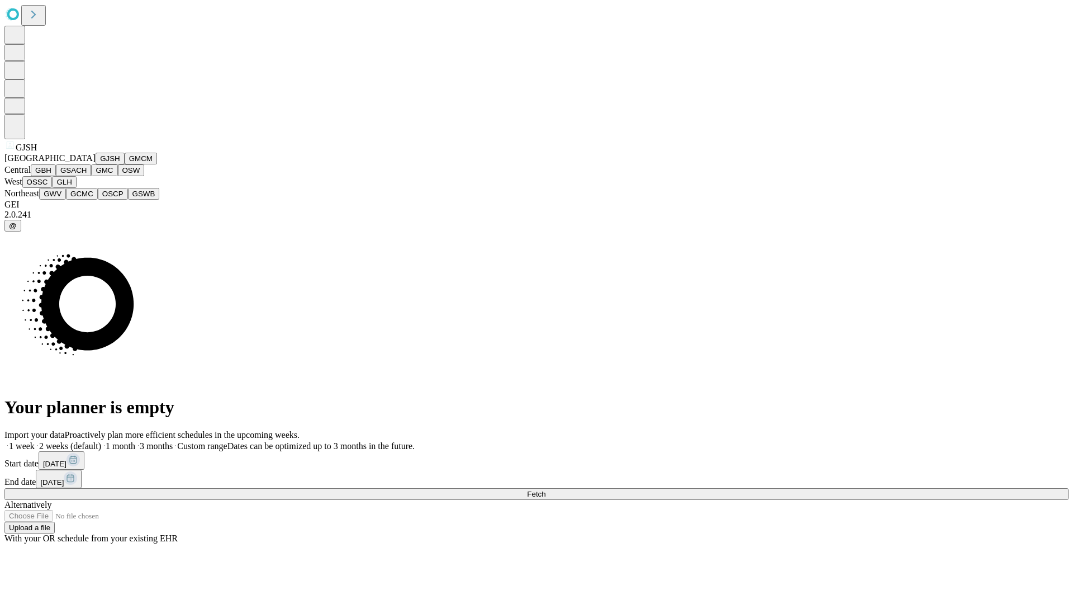  What do you see at coordinates (113, 193) in the screenshot?
I see `button: OSCP` at bounding box center [113, 193].